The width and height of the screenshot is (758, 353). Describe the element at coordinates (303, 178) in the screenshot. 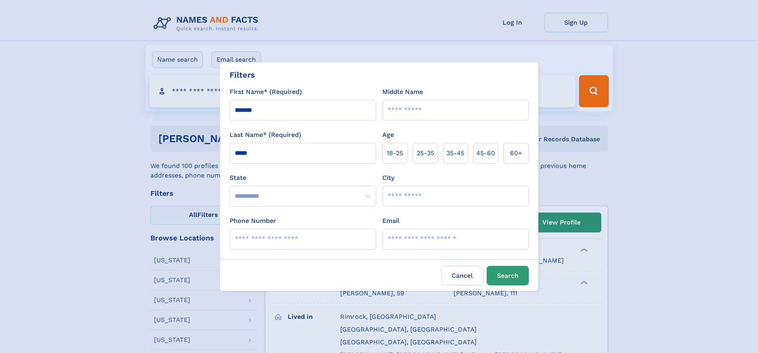

I see `label: State` at that location.